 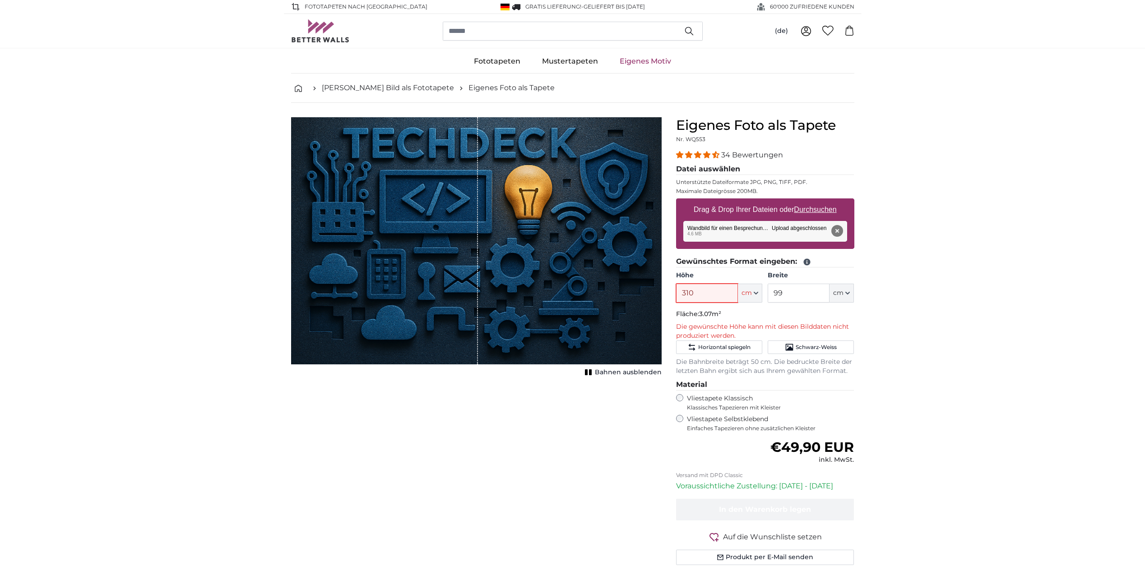 What do you see at coordinates (765, 476) in the screenshot?
I see `p: Versand mit DPD Classic` at bounding box center [765, 476].